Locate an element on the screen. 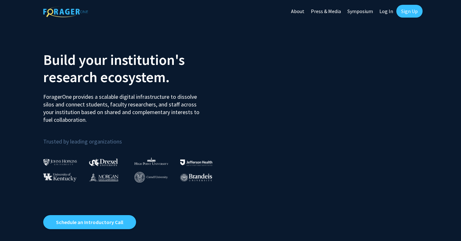  img: Drexel University is located at coordinates (103, 162).